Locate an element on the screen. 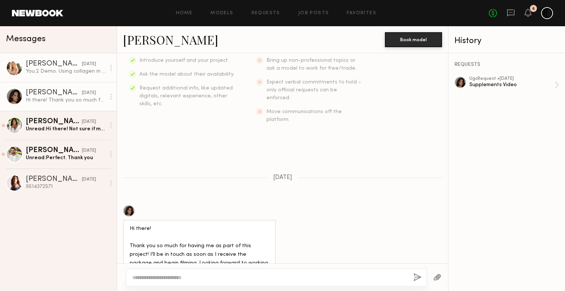  div: 6 is located at coordinates (534, 9).